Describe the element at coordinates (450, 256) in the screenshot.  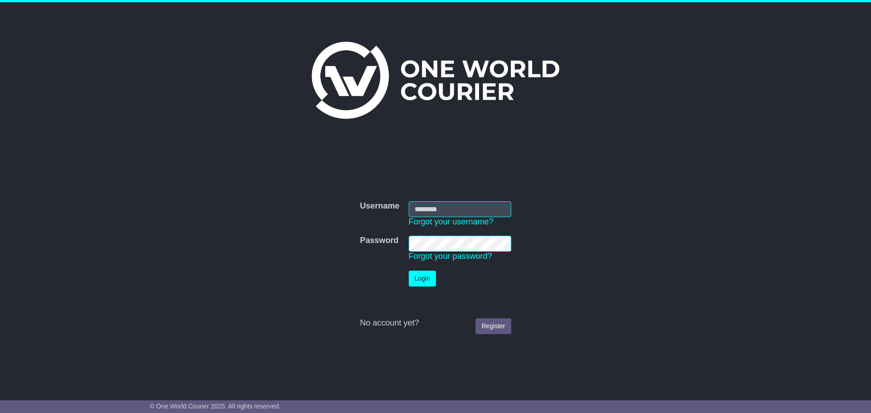
I see `a: Forgot your password?` at that location.